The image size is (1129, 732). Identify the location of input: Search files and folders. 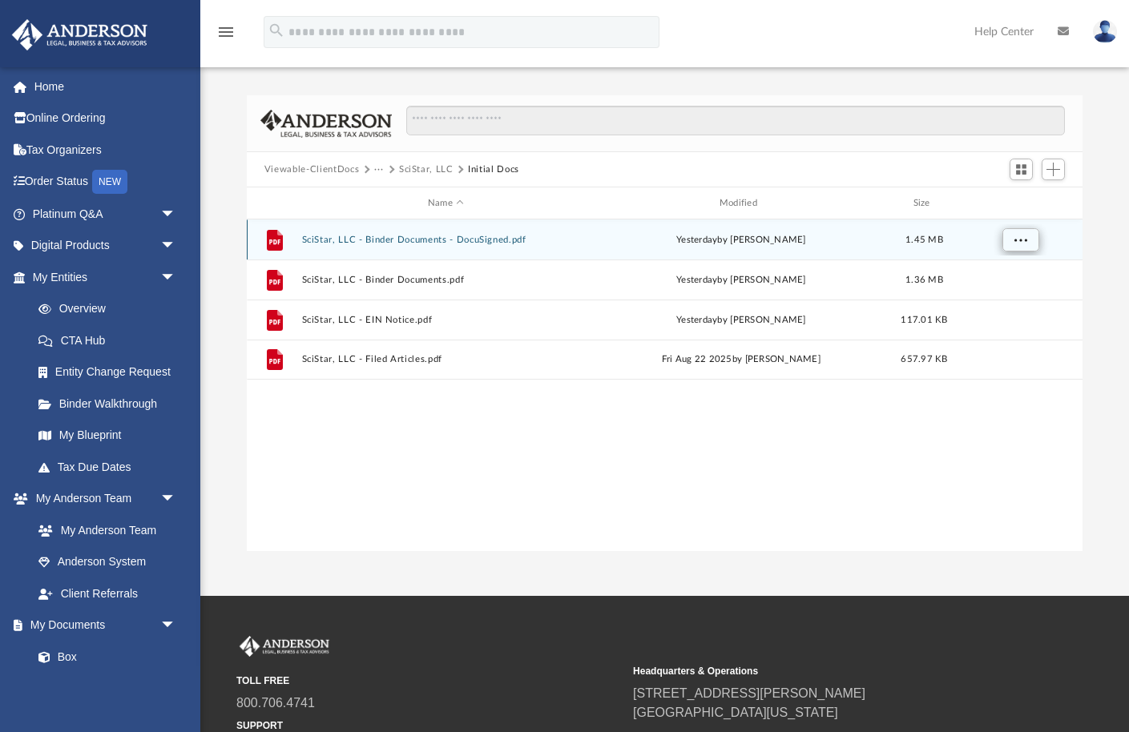
(736, 121).